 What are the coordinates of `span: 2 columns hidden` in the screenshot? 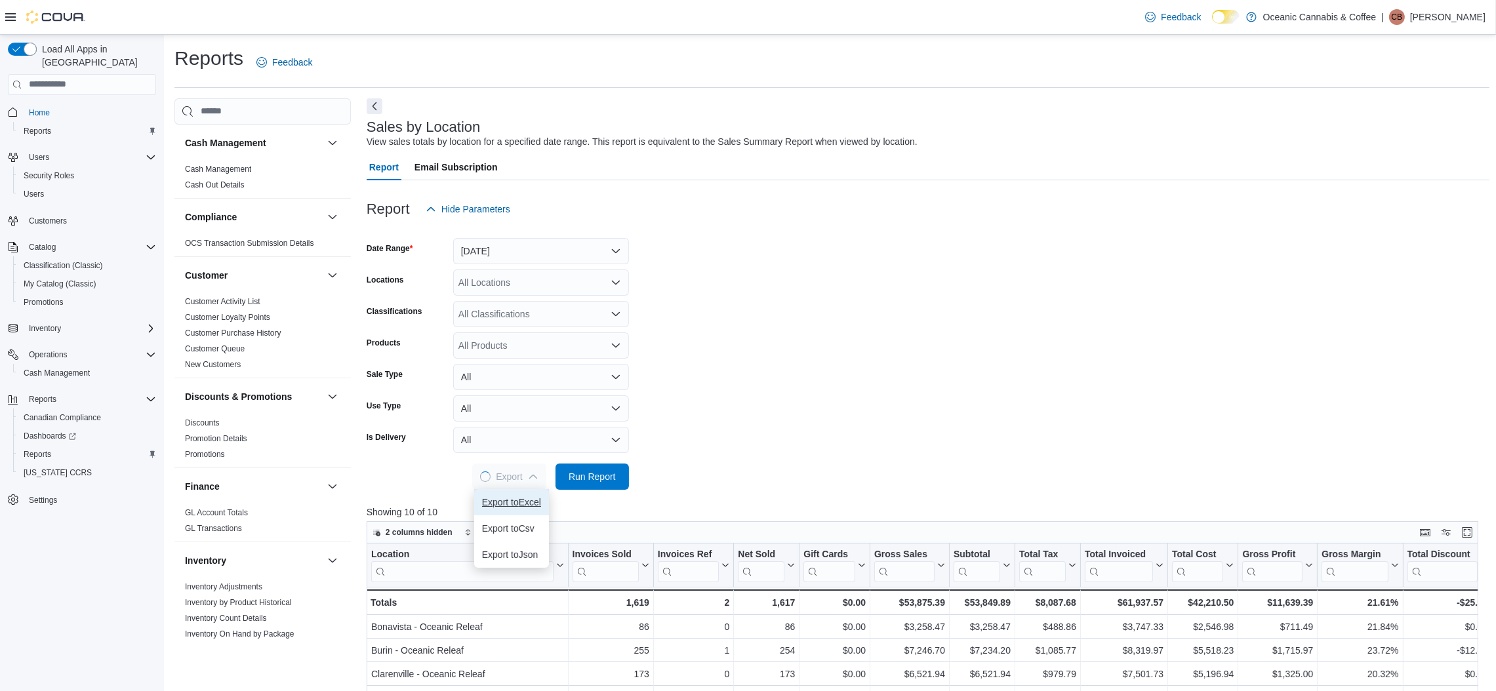 It's located at (419, 532).